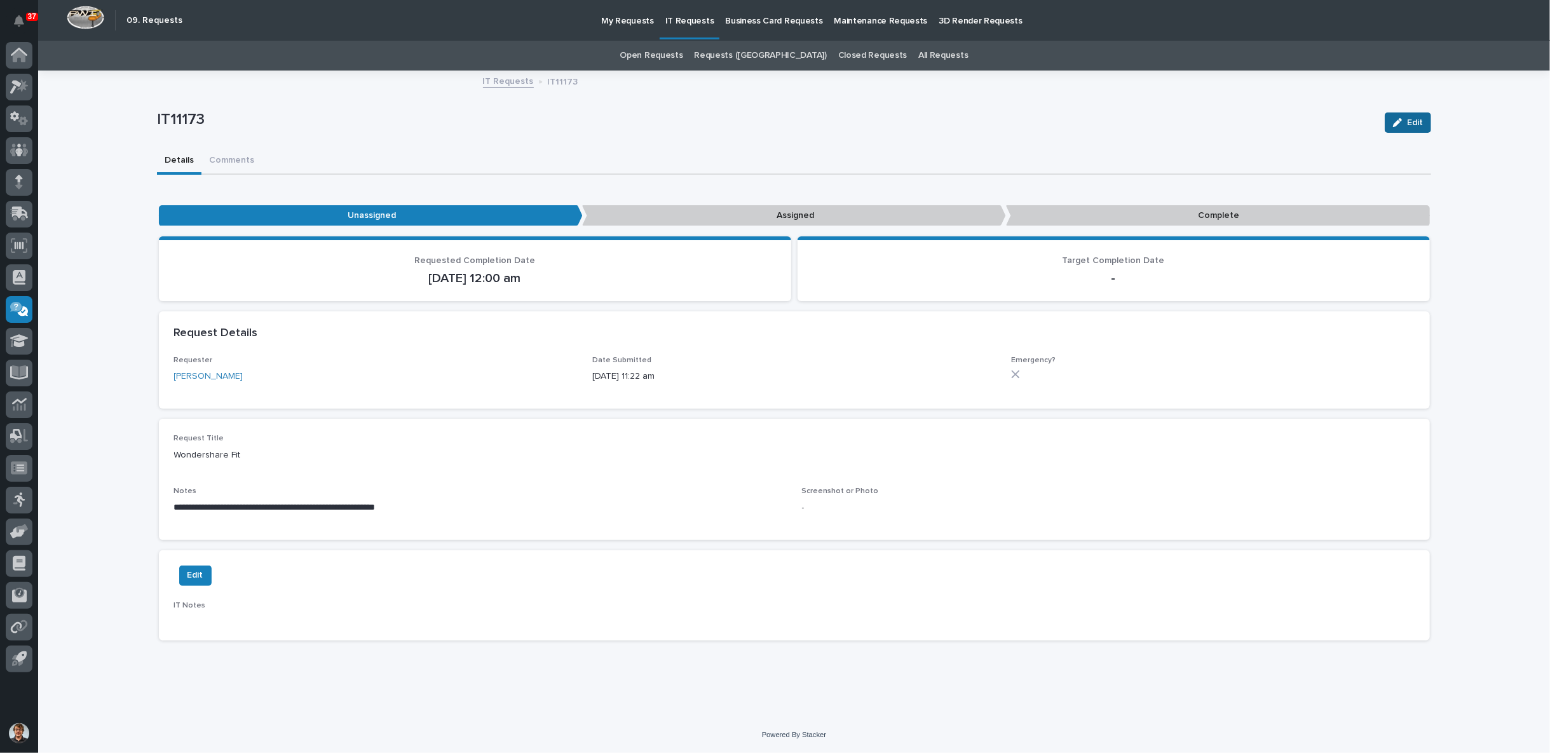 Image resolution: width=1550 pixels, height=753 pixels. What do you see at coordinates (508, 80) in the screenshot?
I see `a: IT Requests` at bounding box center [508, 80].